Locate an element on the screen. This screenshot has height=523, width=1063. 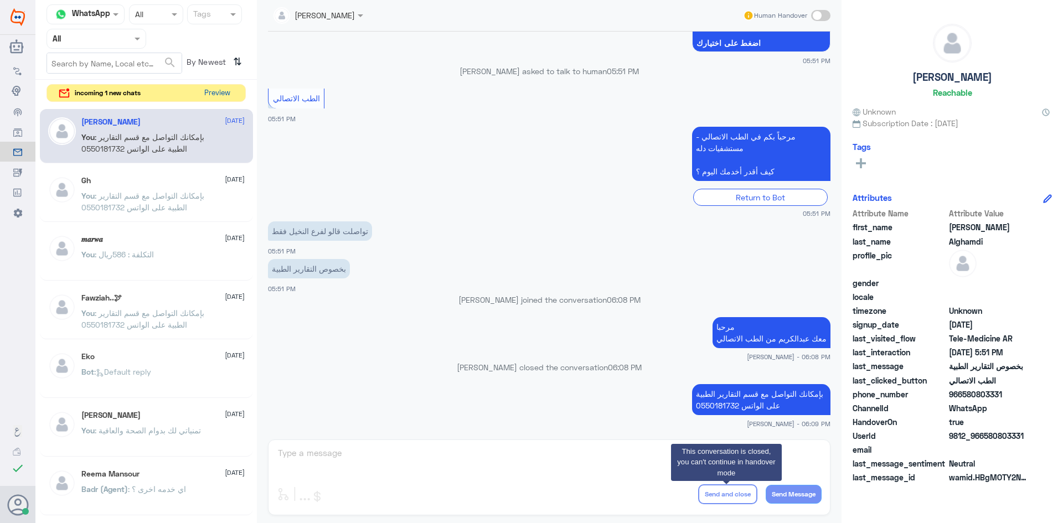
span: wamid.HBgMOTY2NTgwODAzMzMxFQIAEhgUM0FGOTA4MUVFQjMwOTU0QUI0OUYA is located at coordinates (989, 477).